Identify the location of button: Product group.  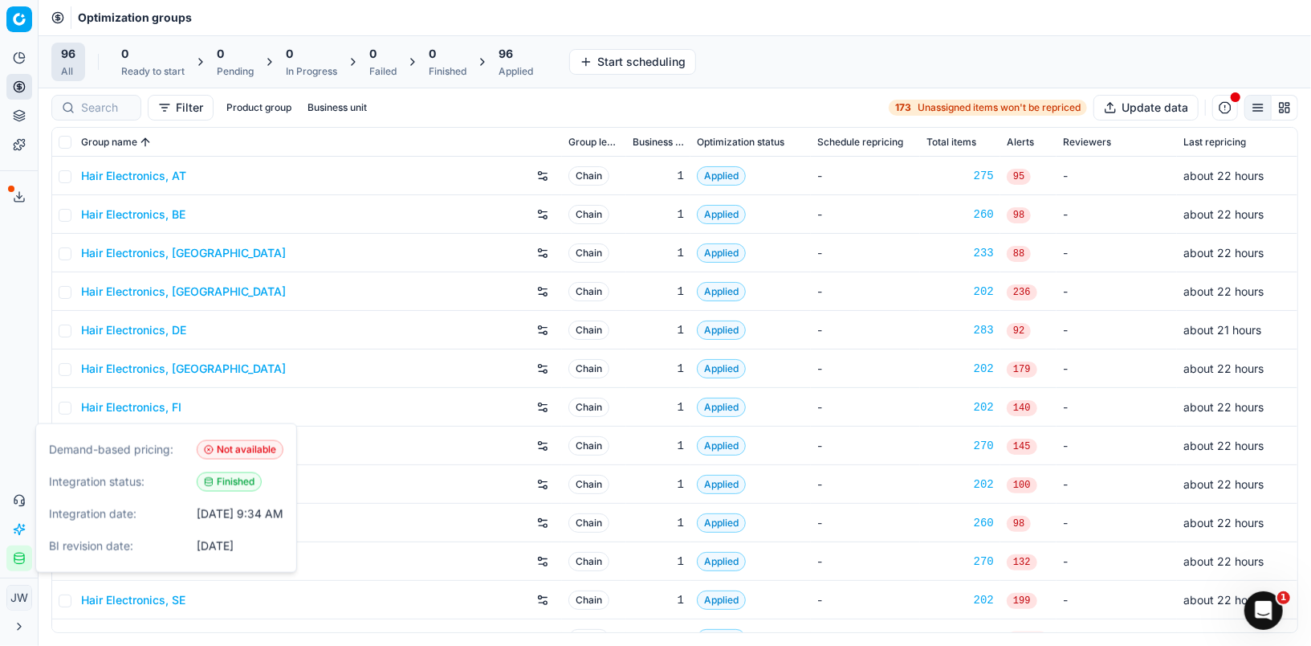
(259, 108).